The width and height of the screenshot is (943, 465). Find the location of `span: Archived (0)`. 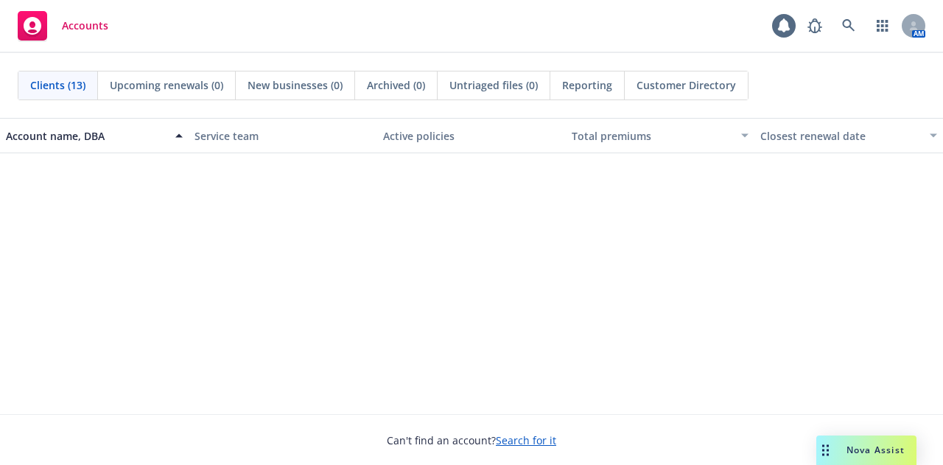

span: Archived (0) is located at coordinates (396, 85).